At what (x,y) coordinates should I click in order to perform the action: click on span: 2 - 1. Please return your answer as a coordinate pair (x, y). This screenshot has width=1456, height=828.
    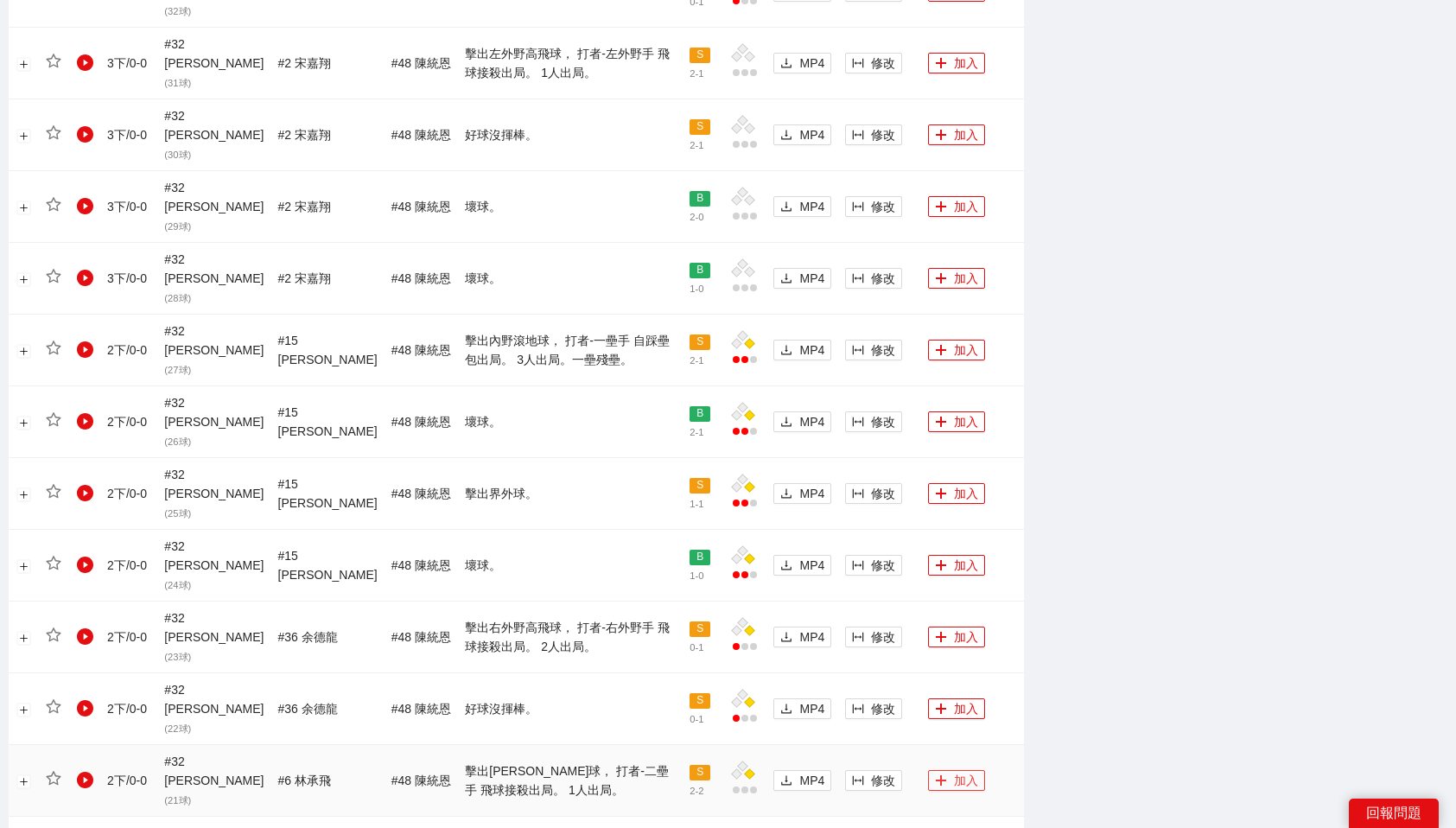
    Looking at the image, I should click on (696, 432).